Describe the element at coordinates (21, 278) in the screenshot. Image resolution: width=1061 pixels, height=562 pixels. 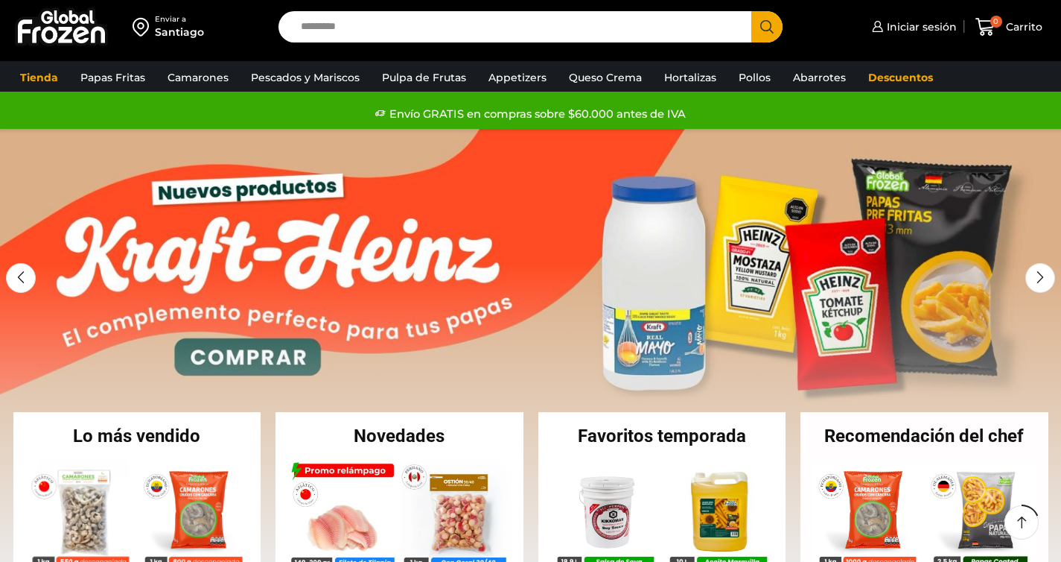
I see `div: Previous slide` at that location.